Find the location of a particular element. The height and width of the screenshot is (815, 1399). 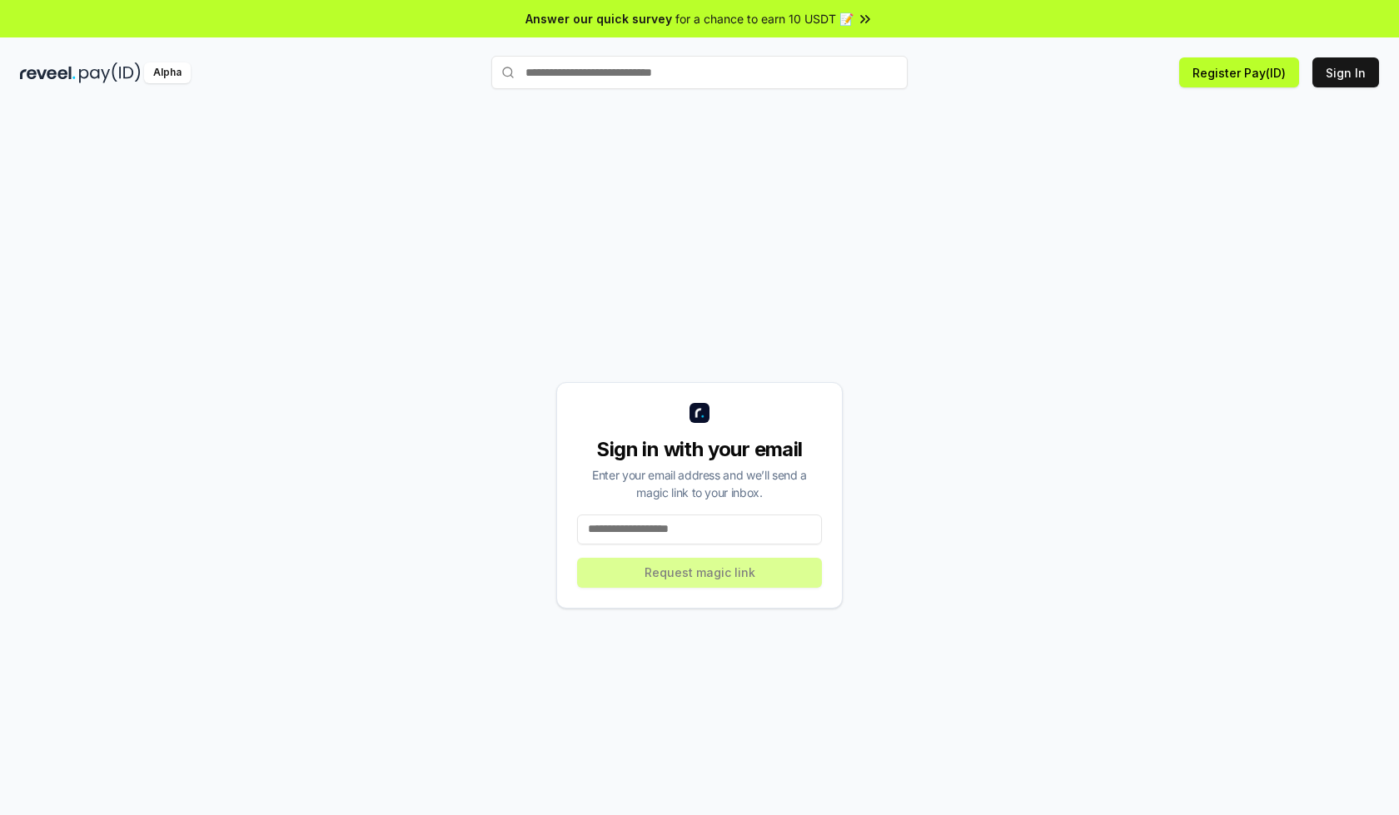

span: for a chance to earn 10 USDT 📝 is located at coordinates (764, 18).